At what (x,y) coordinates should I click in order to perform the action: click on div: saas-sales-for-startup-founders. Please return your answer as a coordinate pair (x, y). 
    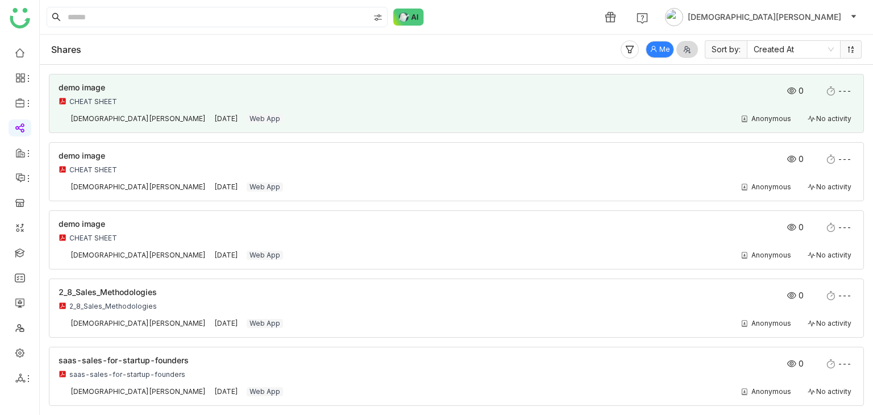
    Looking at the image, I should click on (127, 374).